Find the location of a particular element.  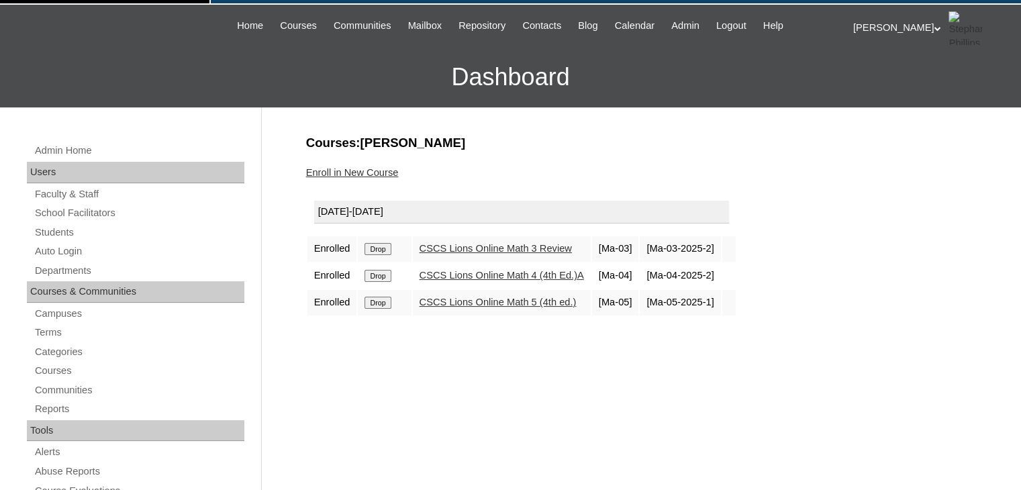

a: Home is located at coordinates (250, 25).